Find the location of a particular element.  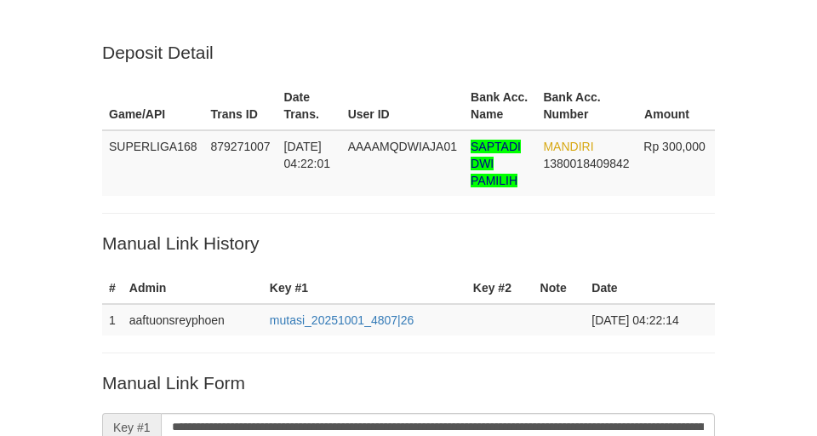

td: 1 is located at coordinates (112, 319).